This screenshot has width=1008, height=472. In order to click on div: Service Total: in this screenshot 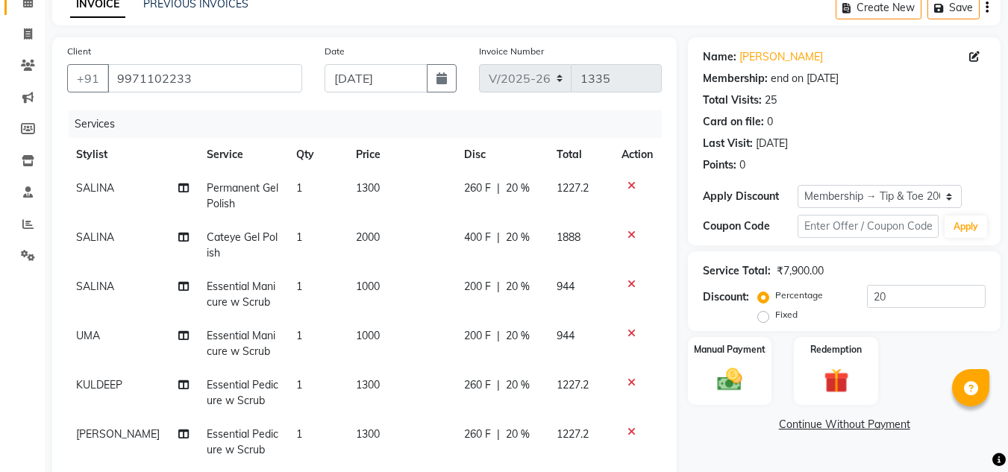, I will do `click(736, 271)`.